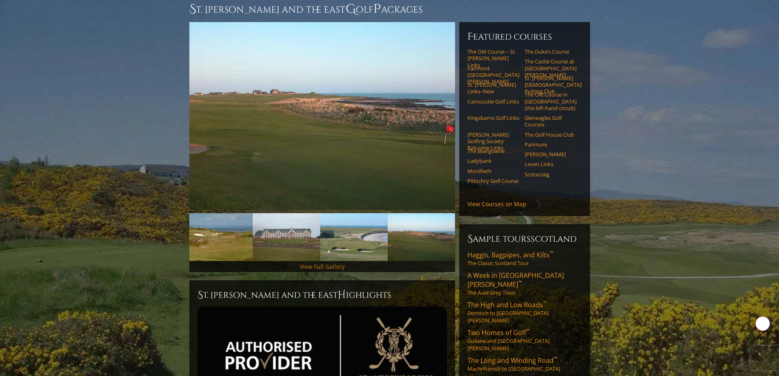 The height and width of the screenshot is (376, 779). What do you see at coordinates (493, 118) in the screenshot?
I see `a: Kingsbarns Golf Links` at bounding box center [493, 118].